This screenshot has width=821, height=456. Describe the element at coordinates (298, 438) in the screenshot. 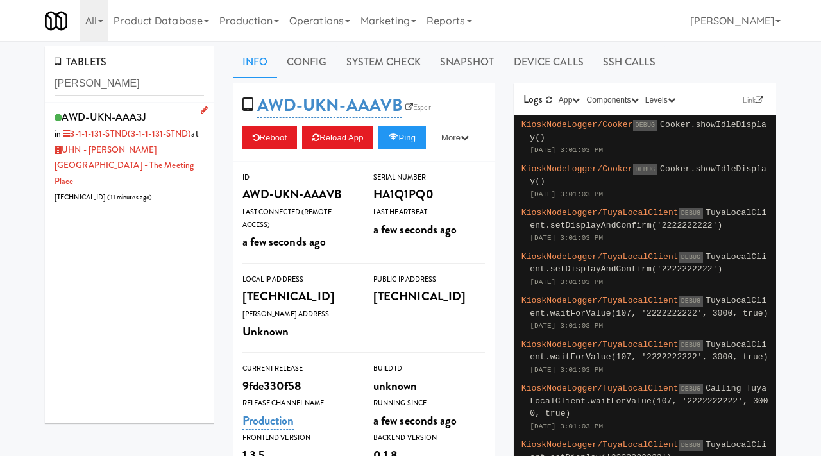

I see `div: Frontend Version` at that location.